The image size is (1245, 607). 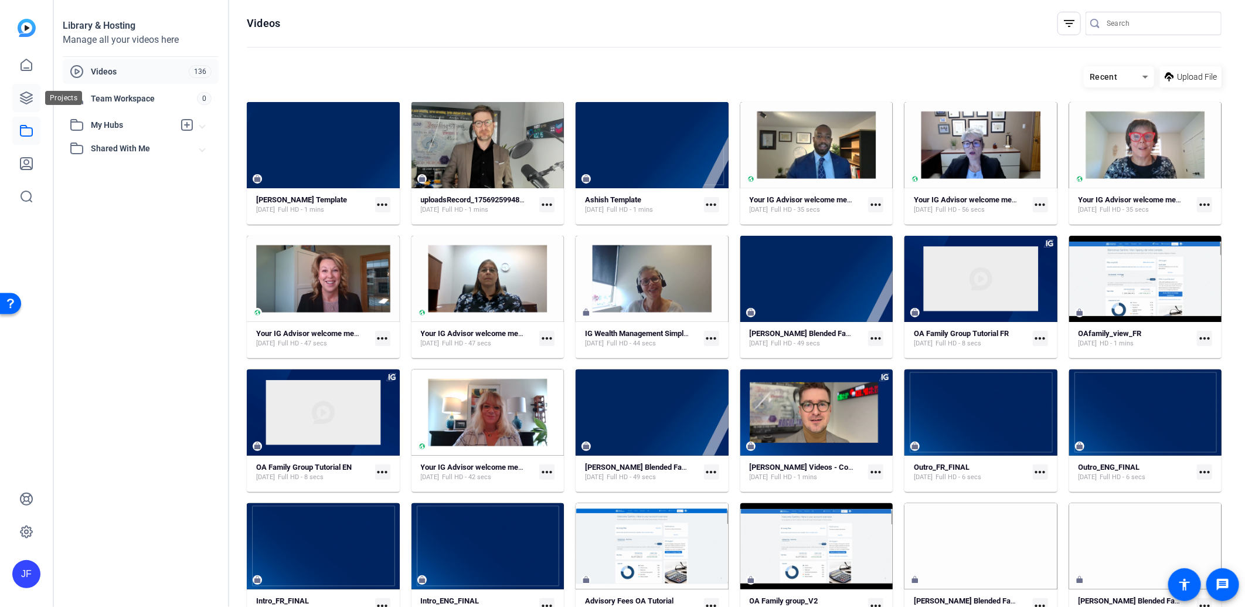 I want to click on img: blue-gradient.svg, so click(x=26, y=28).